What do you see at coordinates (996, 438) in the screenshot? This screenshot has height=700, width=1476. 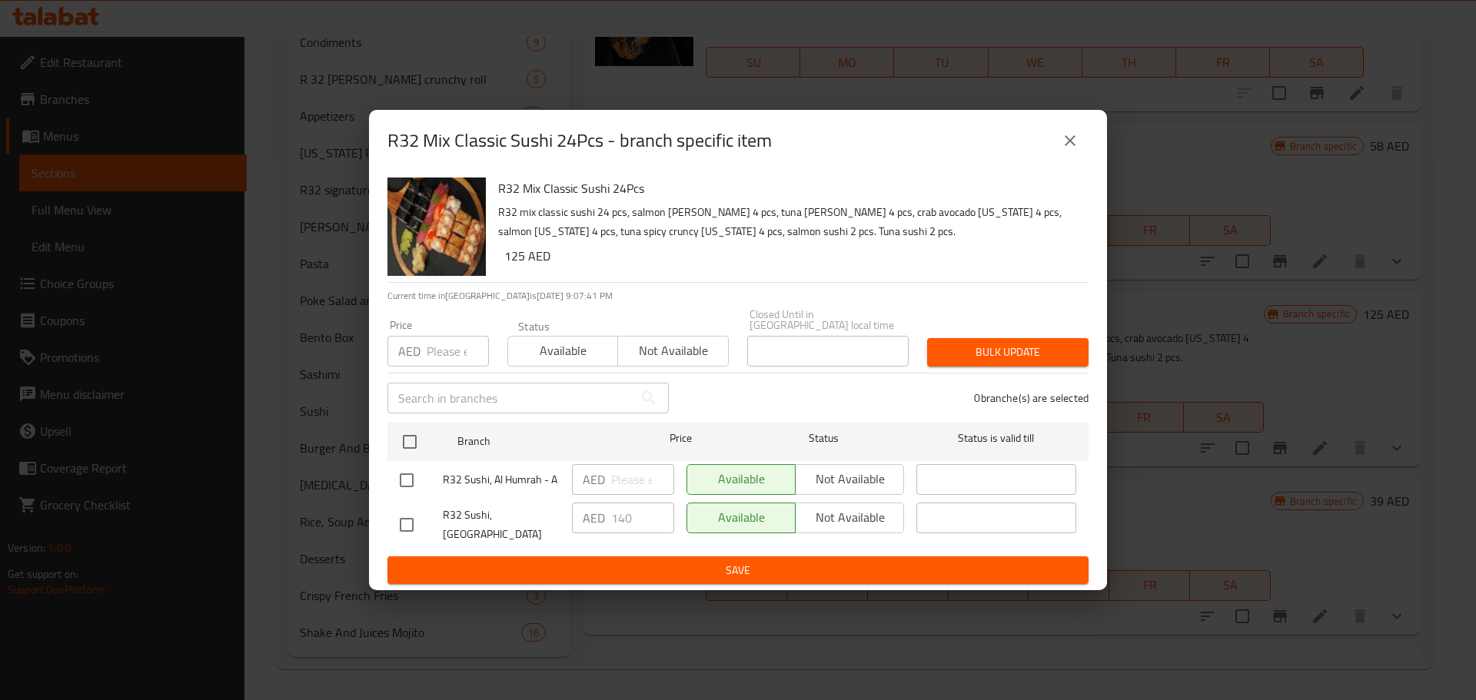 I see `span: Status is valid till` at bounding box center [996, 438].